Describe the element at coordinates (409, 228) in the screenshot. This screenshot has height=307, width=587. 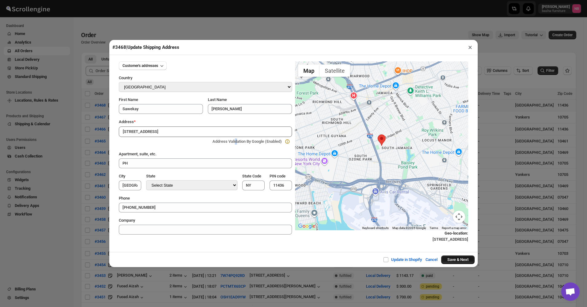
I see `span: Map data ©2025 Google` at that location.